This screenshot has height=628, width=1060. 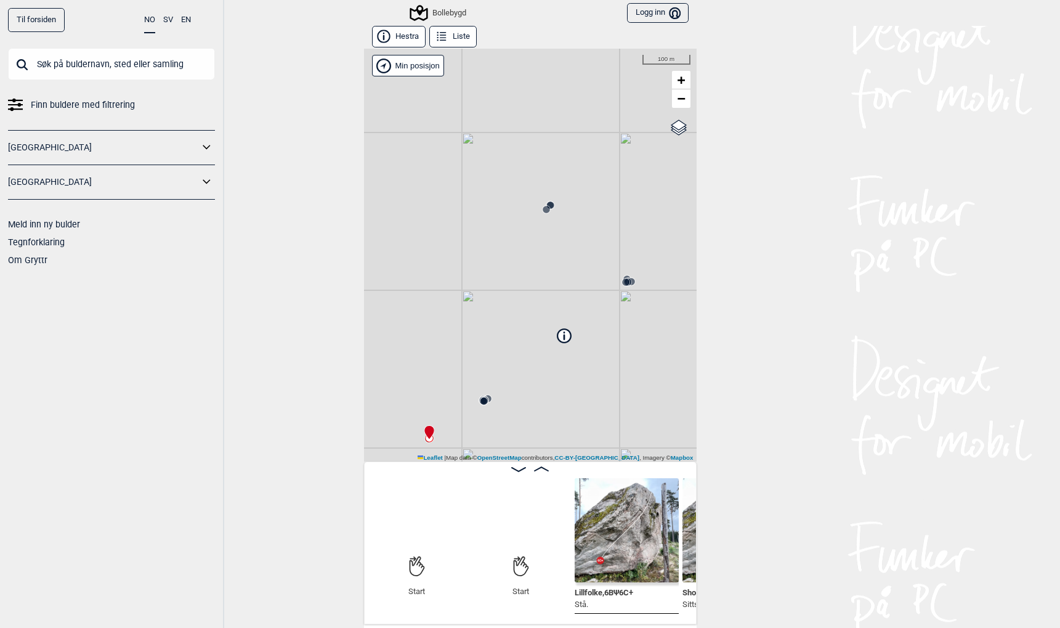 What do you see at coordinates (36, 20) in the screenshot?
I see `a: Til forsiden` at bounding box center [36, 20].